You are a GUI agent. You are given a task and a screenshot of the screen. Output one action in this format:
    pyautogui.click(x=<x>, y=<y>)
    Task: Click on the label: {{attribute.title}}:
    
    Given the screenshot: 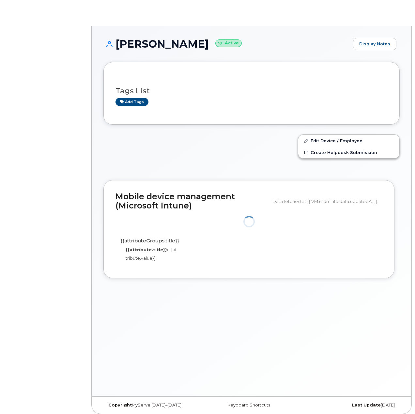 What is the action you would take?
    pyautogui.click(x=147, y=249)
    